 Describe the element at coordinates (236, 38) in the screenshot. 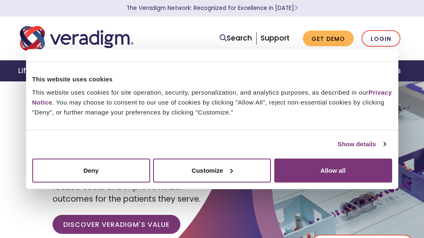

I see `a: Search` at that location.